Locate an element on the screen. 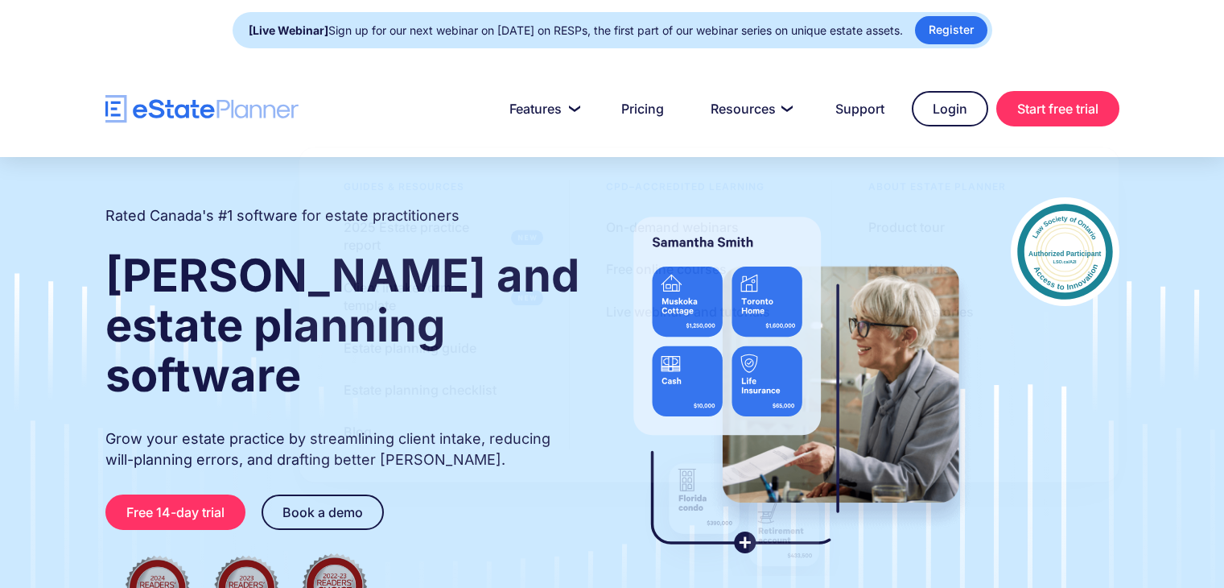 Image resolution: width=1224 pixels, height=588 pixels. a: Login is located at coordinates (950, 109).